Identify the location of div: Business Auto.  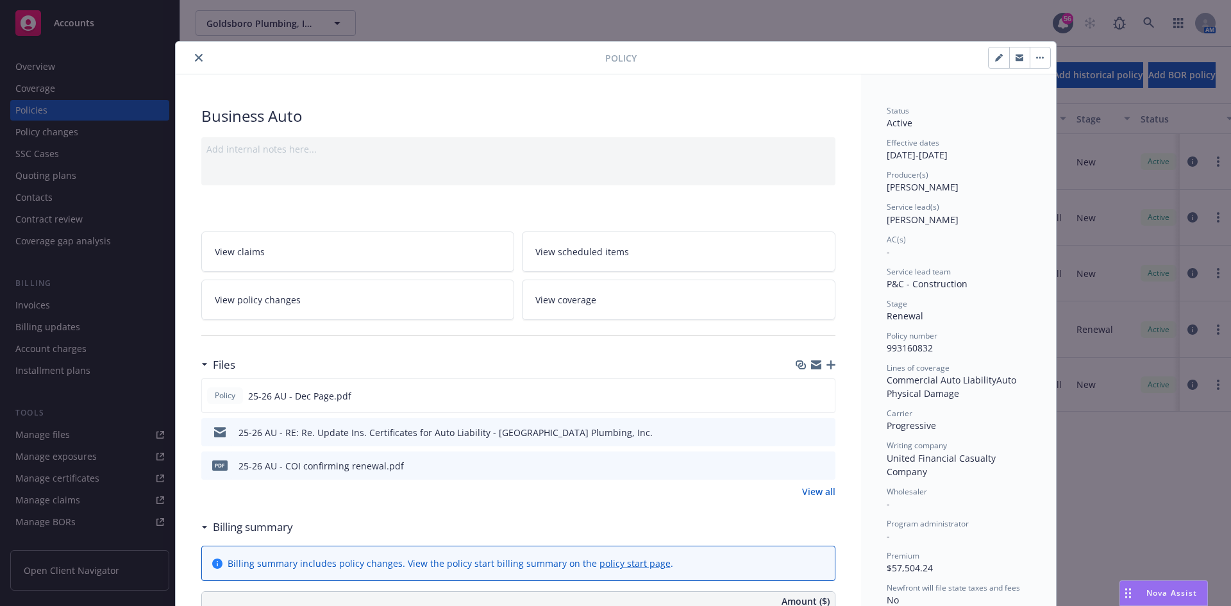
(518, 116).